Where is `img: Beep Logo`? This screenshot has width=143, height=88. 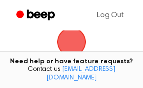 img: Beep Logo is located at coordinates (72, 42).